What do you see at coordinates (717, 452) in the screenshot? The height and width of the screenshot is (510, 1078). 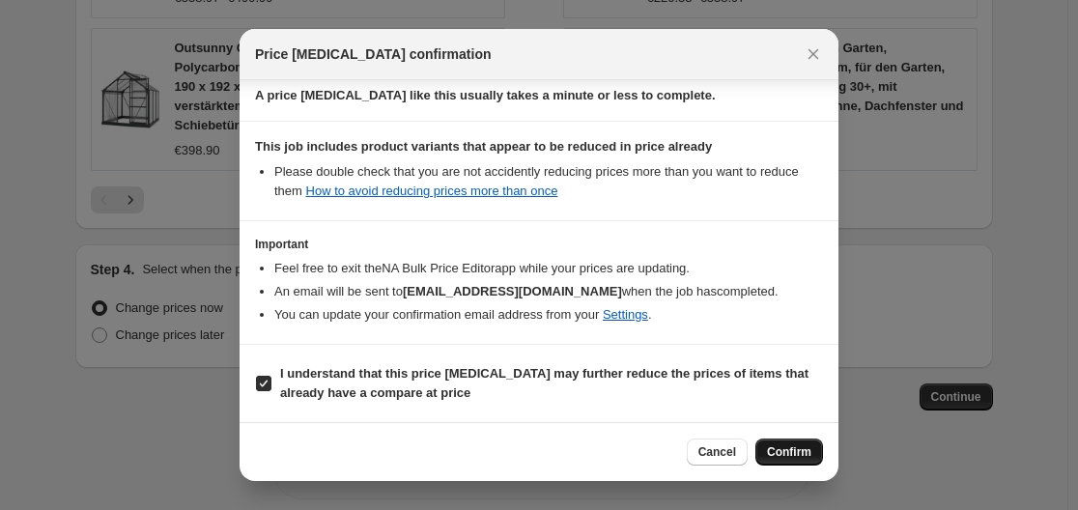 I see `span: Cancel` at bounding box center [717, 452].